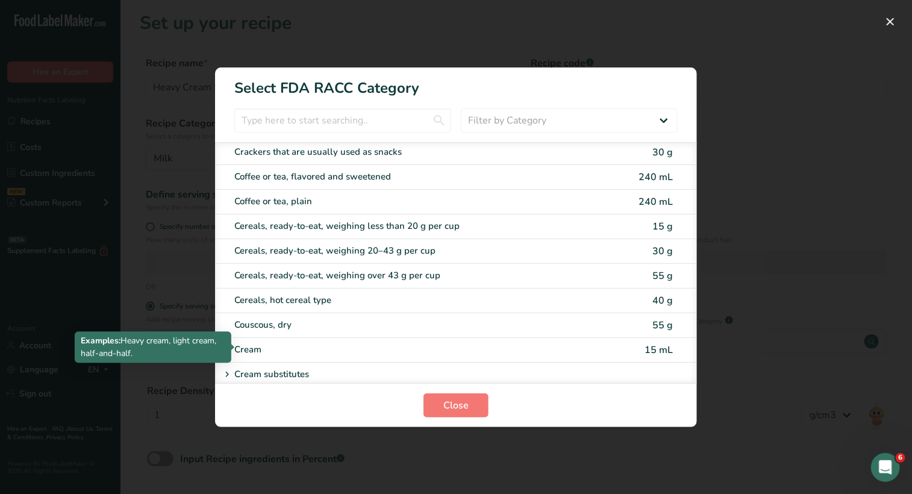 The width and height of the screenshot is (912, 494). What do you see at coordinates (272, 375) in the screenshot?
I see `p: Cream substitutes` at bounding box center [272, 375].